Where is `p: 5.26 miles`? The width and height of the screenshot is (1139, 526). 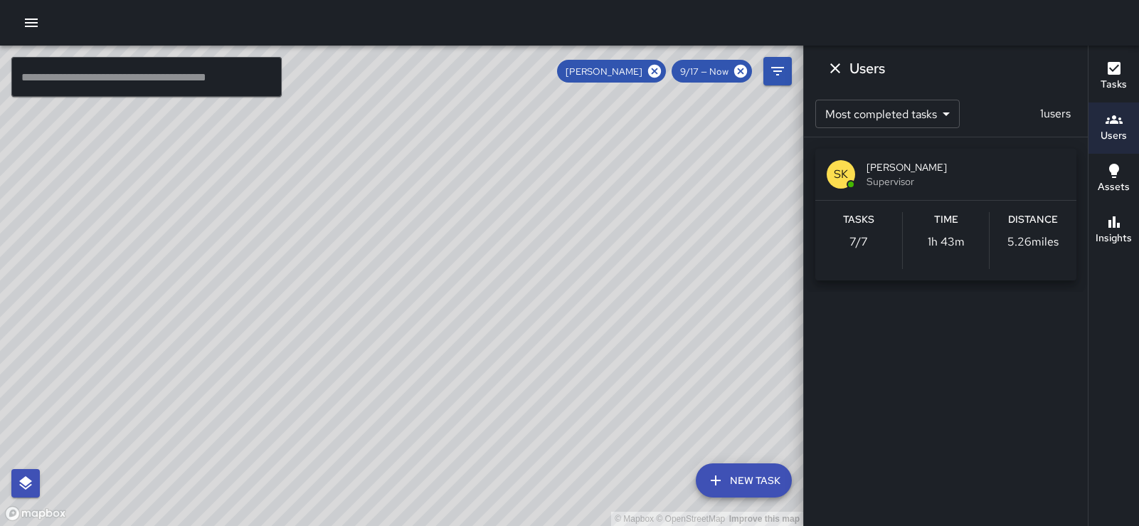 p: 5.26 miles is located at coordinates (1033, 242).